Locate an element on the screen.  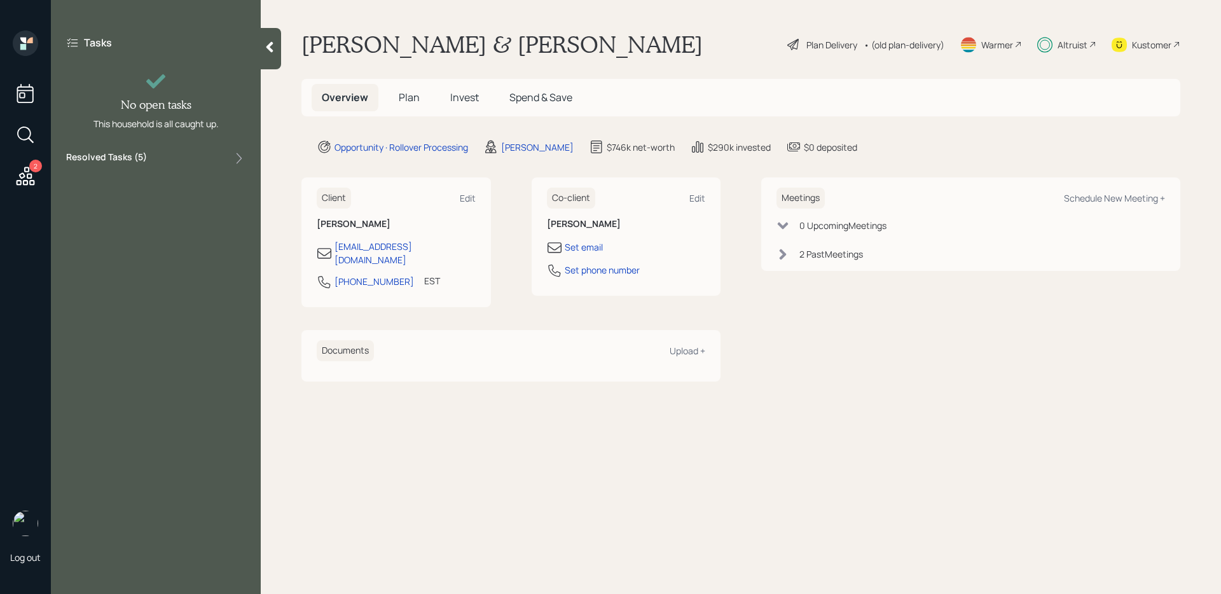
div: Schedule New Meeting + is located at coordinates (1114, 198).